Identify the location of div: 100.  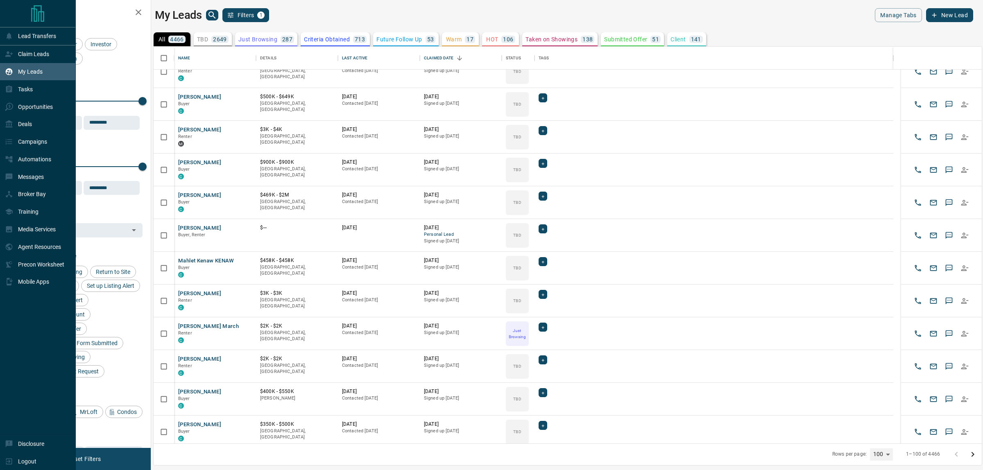
(881, 454).